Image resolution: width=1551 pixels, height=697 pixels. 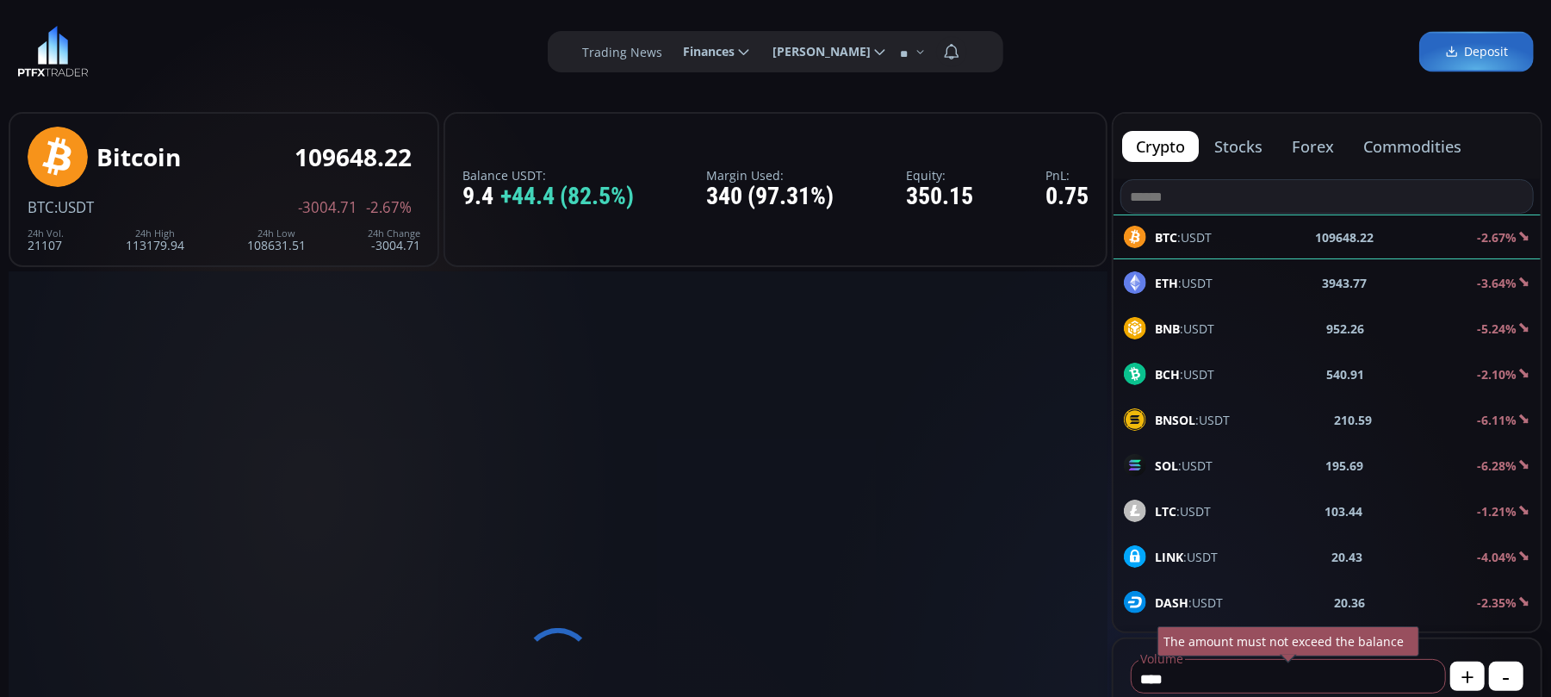 What do you see at coordinates (1168, 556) in the screenshot?
I see `b: LINK` at bounding box center [1168, 556].